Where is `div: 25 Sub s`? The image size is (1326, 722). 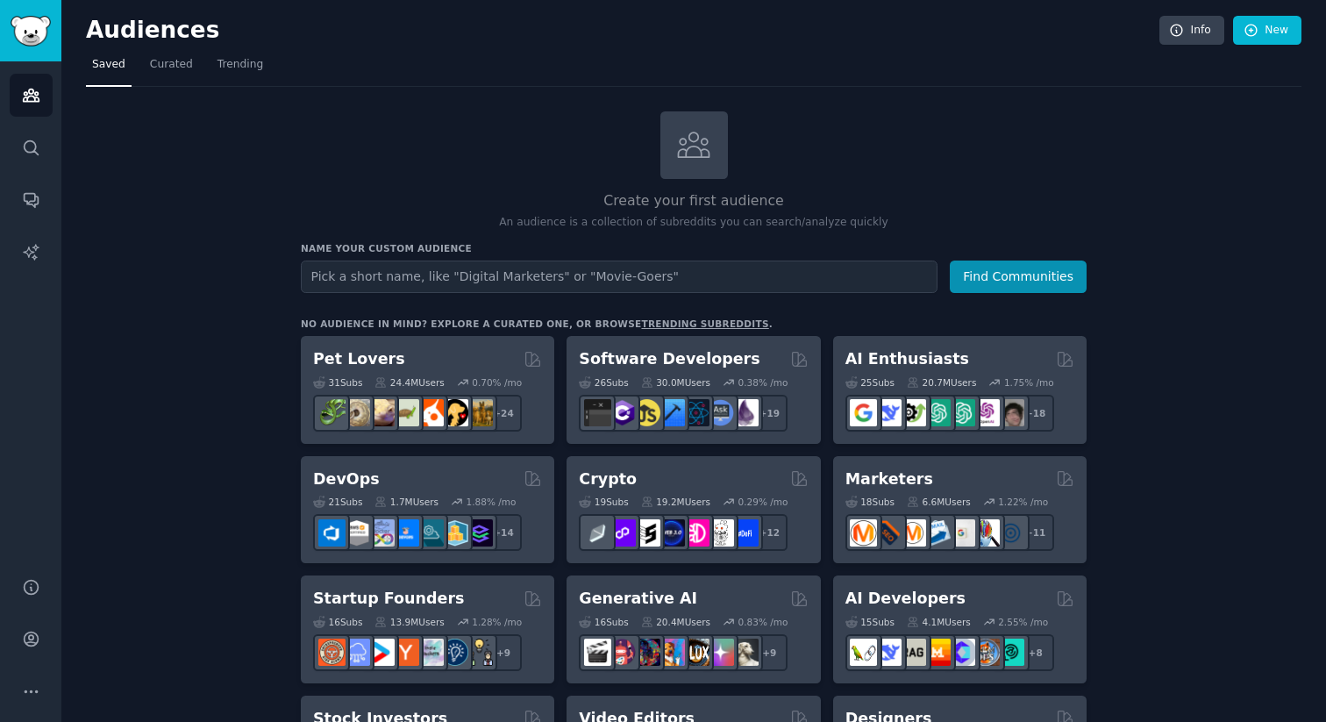 div: 25 Sub s is located at coordinates (870, 382).